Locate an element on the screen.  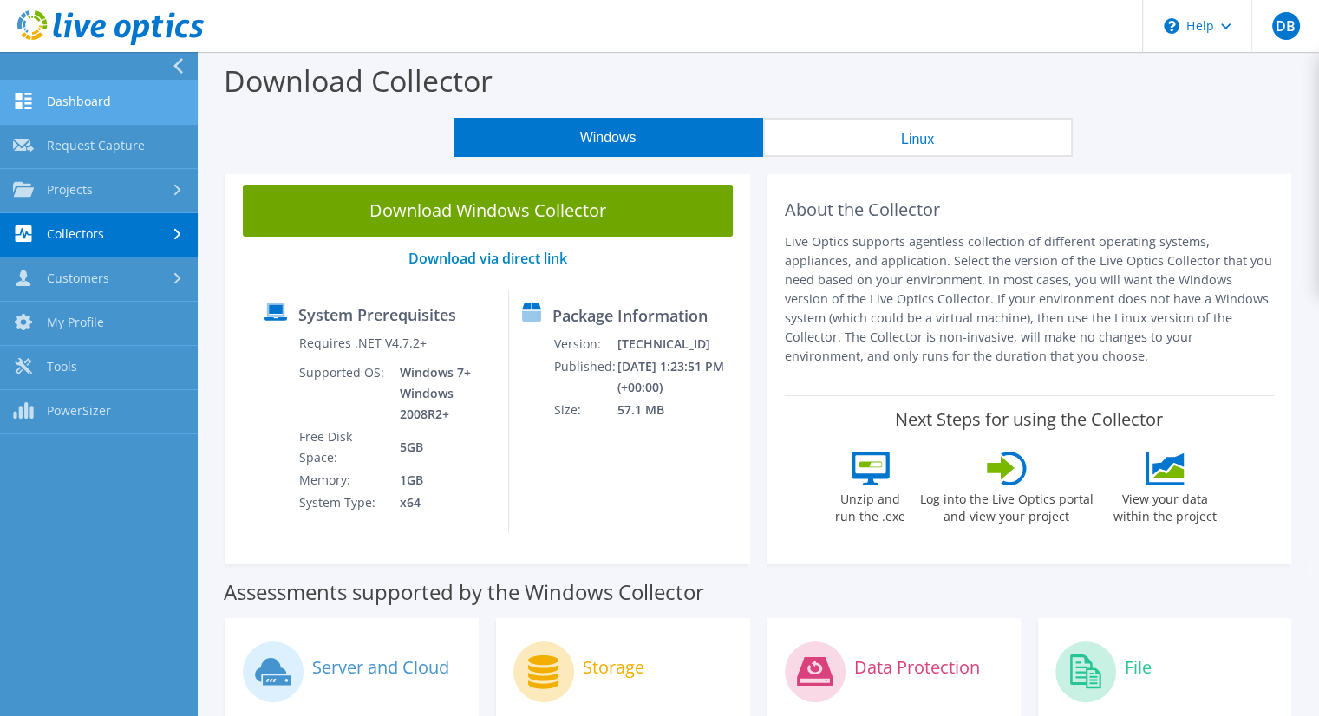
button: Windows is located at coordinates (608, 137).